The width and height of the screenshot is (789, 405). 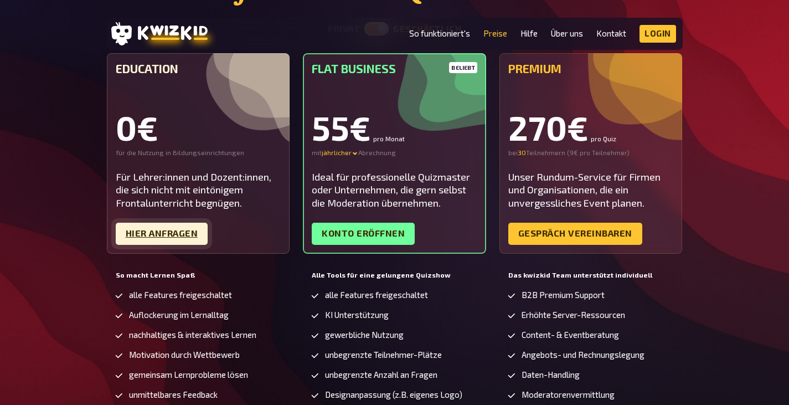 What do you see at coordinates (394, 190) in the screenshot?
I see `div: Ideal für professionelle Quizmaster oder Unternehmen, die gern selbst die Moderation übernehmen.` at bounding box center [394, 190].